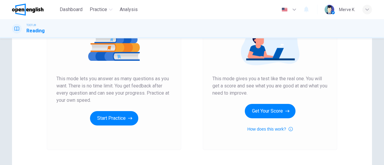 The width and height of the screenshot is (384, 165). I want to click on button: Dashboard, so click(71, 10).